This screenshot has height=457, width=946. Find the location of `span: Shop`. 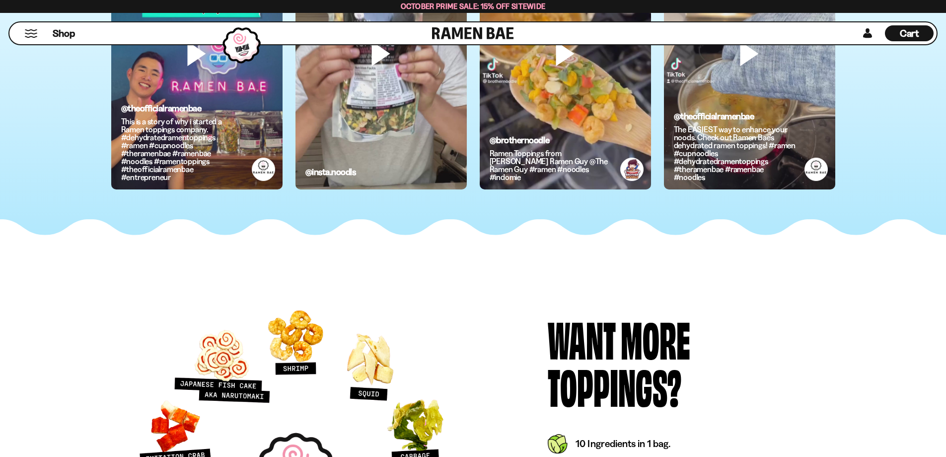

span: Shop is located at coordinates (64, 33).